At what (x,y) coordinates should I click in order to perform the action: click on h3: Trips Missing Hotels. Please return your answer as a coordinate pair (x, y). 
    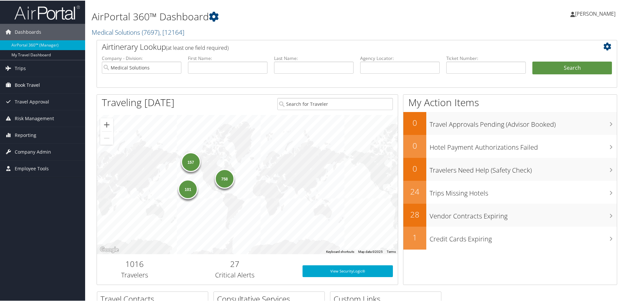
    Looking at the image, I should click on (523, 191).